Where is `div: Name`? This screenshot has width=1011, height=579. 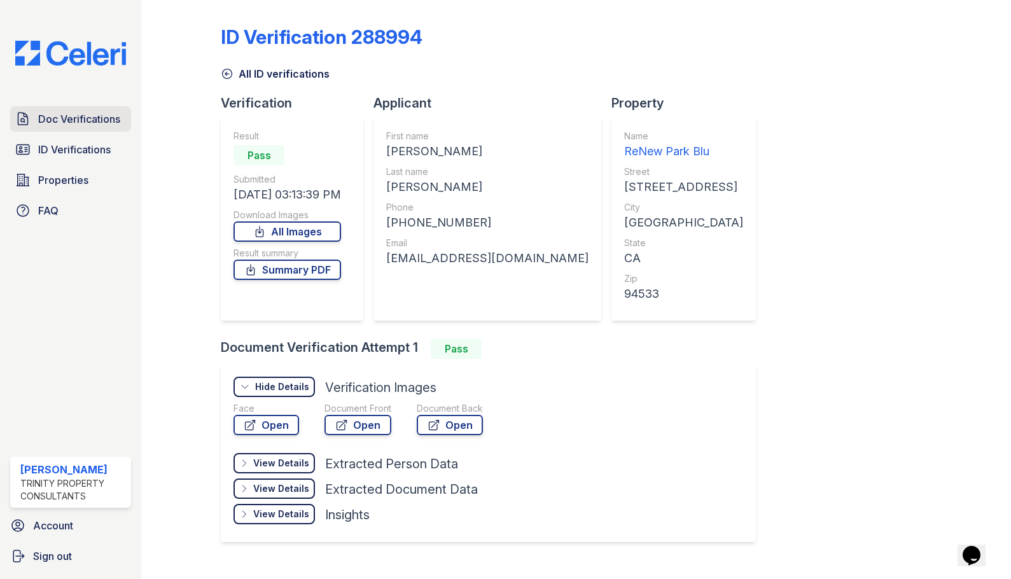
div: Name is located at coordinates (683, 136).